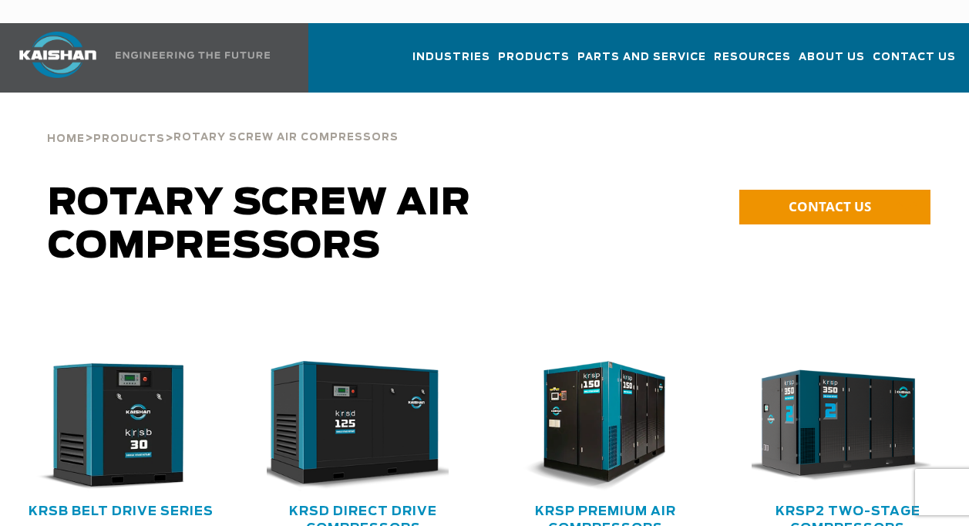  What do you see at coordinates (641, 57) in the screenshot?
I see `span: Parts and Service` at bounding box center [641, 57].